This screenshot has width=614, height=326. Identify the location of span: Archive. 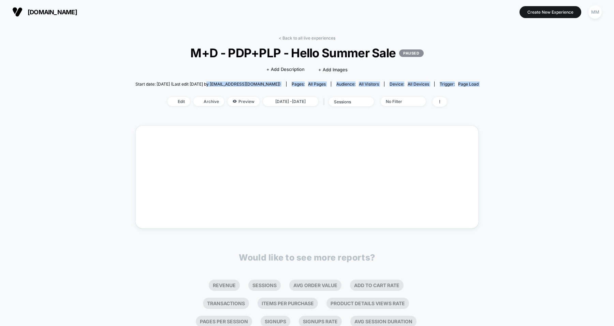
(209, 101).